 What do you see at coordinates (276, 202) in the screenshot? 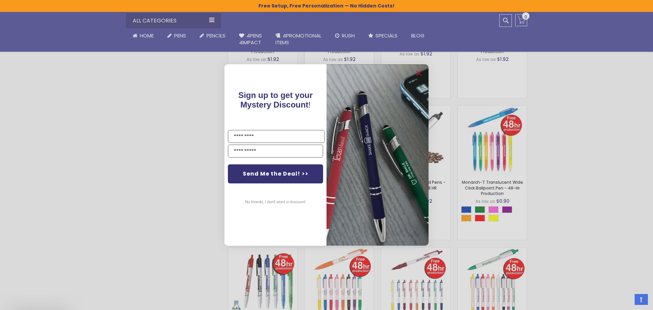
I see `button: No thanks, I don't want a discount.` at bounding box center [276, 202].